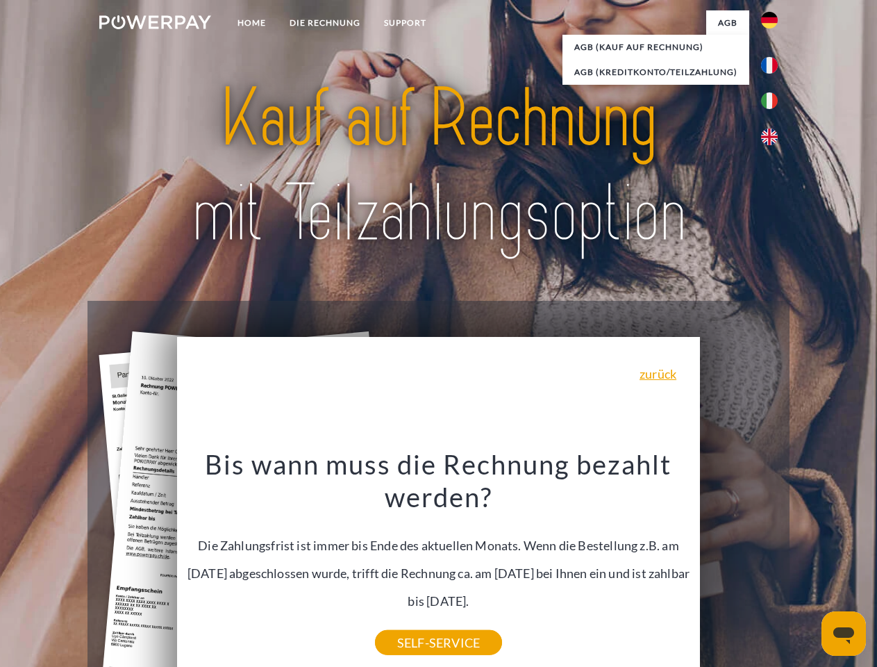 The image size is (877, 667). I want to click on a: Home, so click(251, 23).